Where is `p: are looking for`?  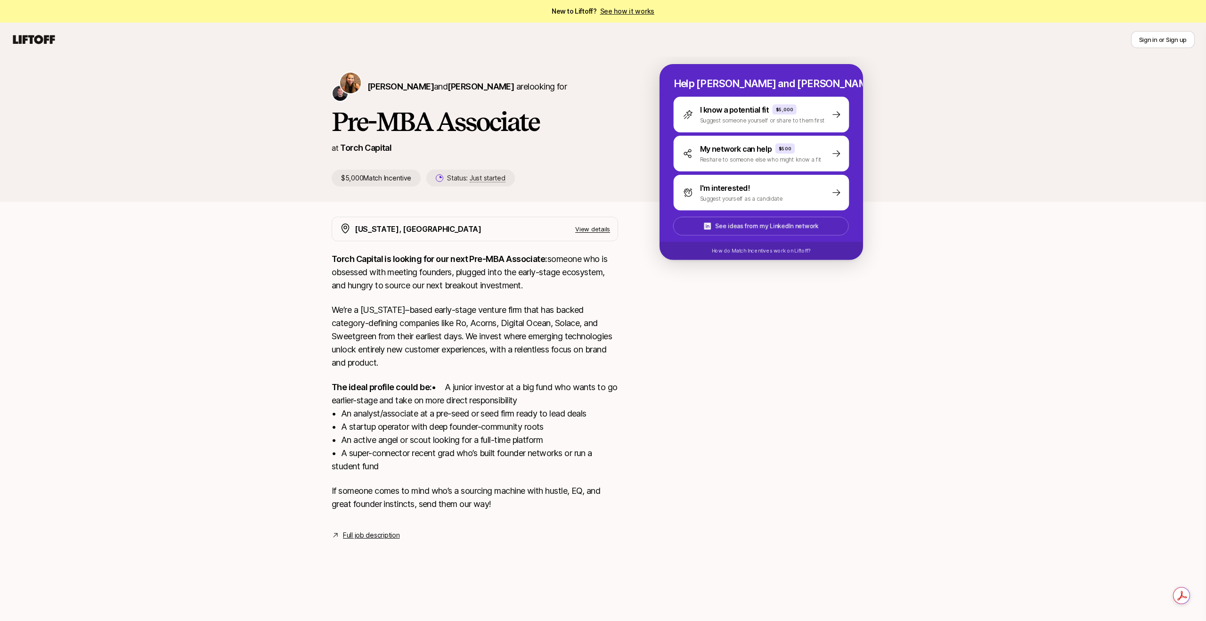 p: are looking for is located at coordinates (467, 87).